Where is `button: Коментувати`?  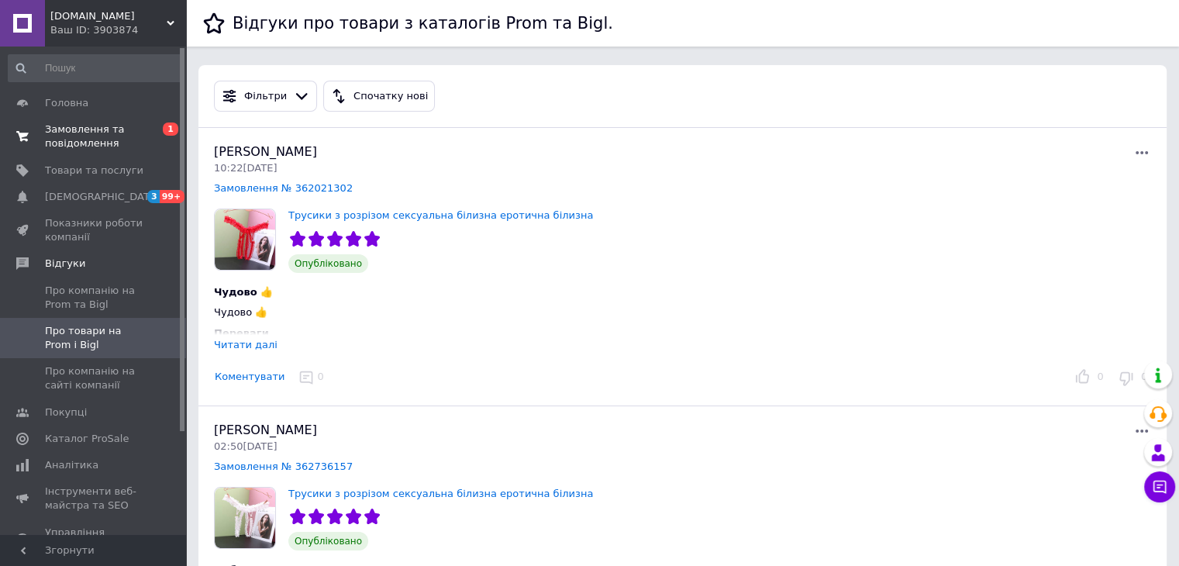
button: Коментувати is located at coordinates (250, 377).